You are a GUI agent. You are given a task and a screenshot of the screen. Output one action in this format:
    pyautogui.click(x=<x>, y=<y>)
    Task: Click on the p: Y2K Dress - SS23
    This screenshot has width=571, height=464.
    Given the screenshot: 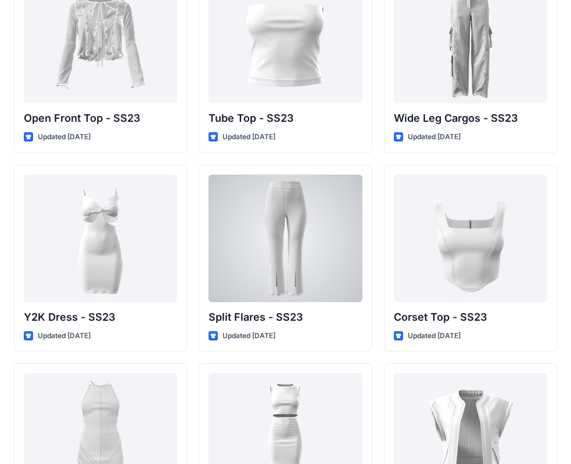 What is the action you would take?
    pyautogui.click(x=100, y=318)
    